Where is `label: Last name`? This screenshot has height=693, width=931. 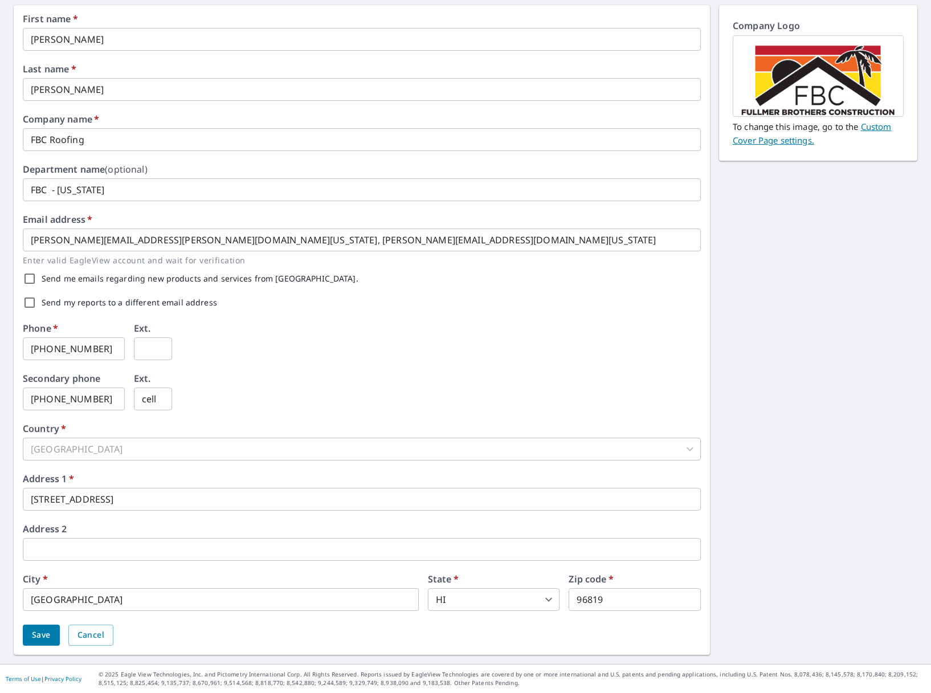
label: Last name is located at coordinates (50, 69).